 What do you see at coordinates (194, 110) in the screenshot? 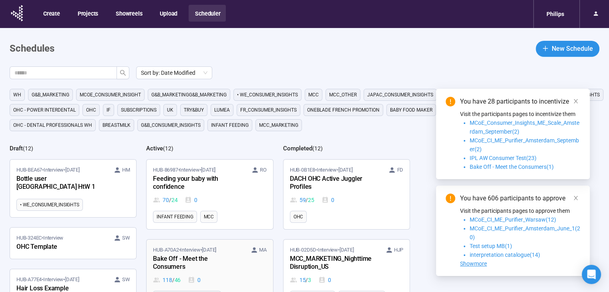
I see `span: TRY&BUY` at bounding box center [194, 110].